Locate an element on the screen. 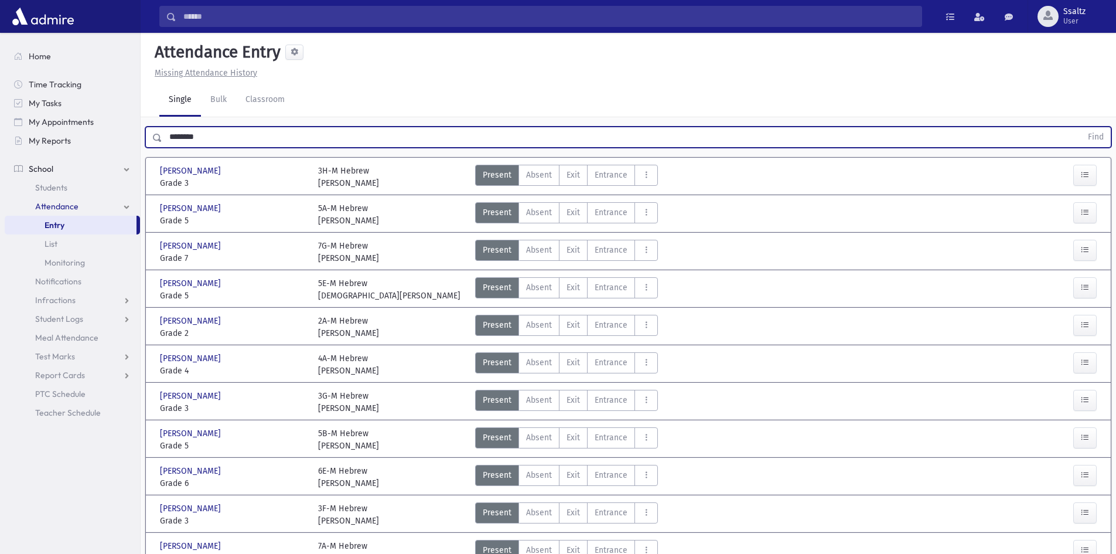 The height and width of the screenshot is (554, 1116). a: Notifications is located at coordinates (72, 281).